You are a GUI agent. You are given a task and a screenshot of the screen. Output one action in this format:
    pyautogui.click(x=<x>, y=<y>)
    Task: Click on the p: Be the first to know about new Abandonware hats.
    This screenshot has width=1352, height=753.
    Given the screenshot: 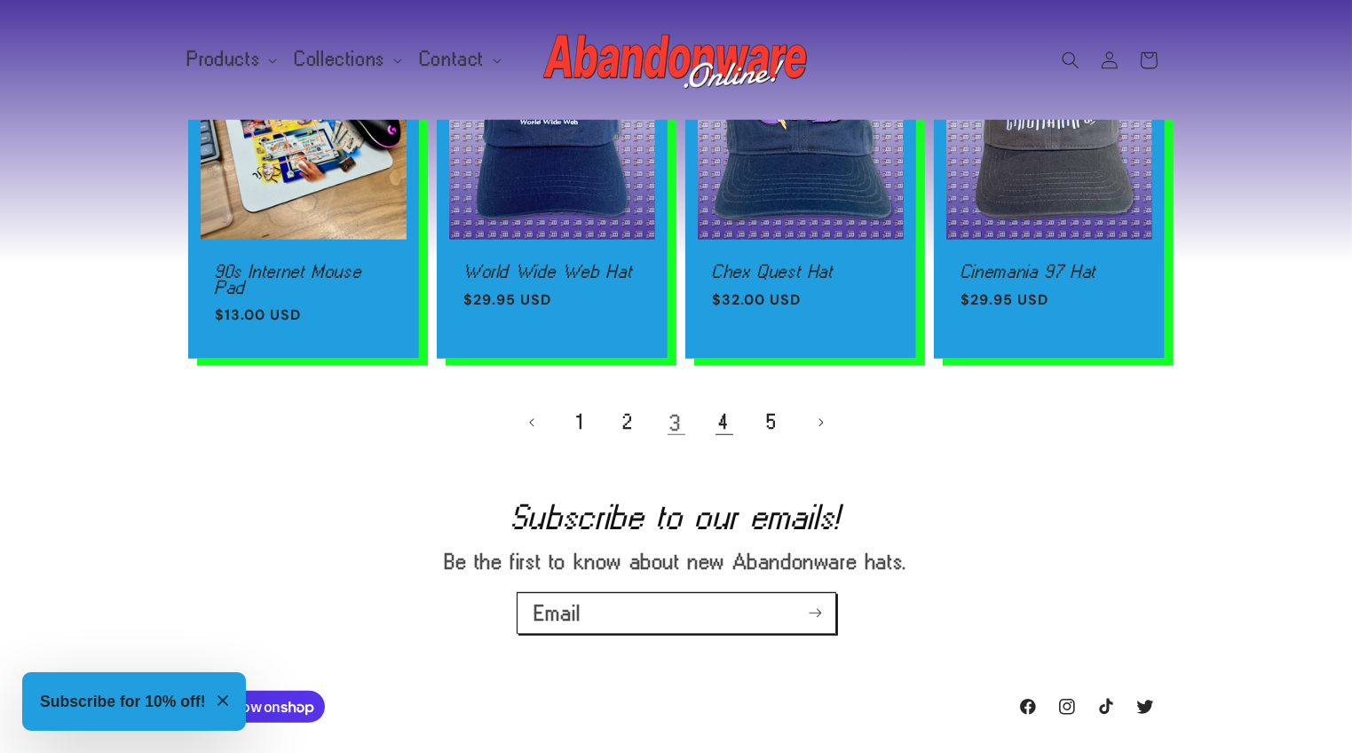 What is the action you would take?
    pyautogui.click(x=676, y=561)
    